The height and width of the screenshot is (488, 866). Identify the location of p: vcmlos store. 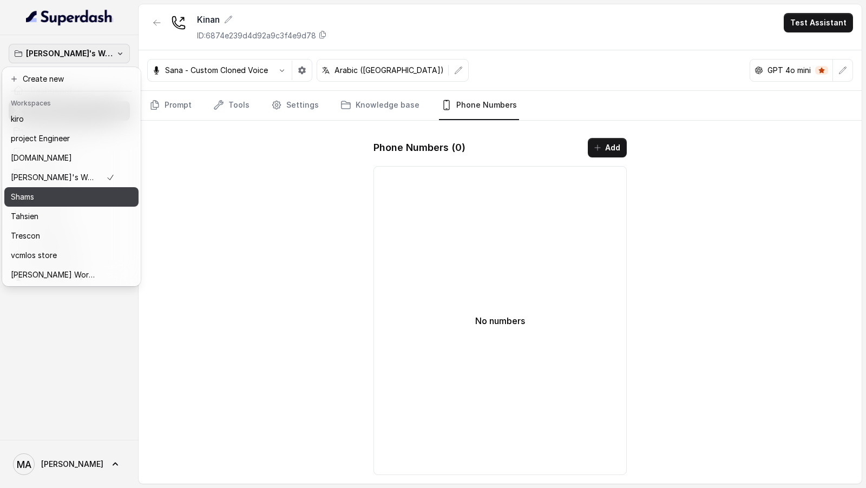
(34, 255).